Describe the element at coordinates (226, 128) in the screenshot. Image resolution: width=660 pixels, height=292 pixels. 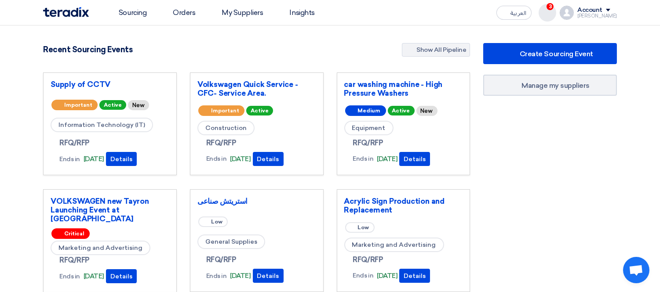
I see `span: Construction` at that location.